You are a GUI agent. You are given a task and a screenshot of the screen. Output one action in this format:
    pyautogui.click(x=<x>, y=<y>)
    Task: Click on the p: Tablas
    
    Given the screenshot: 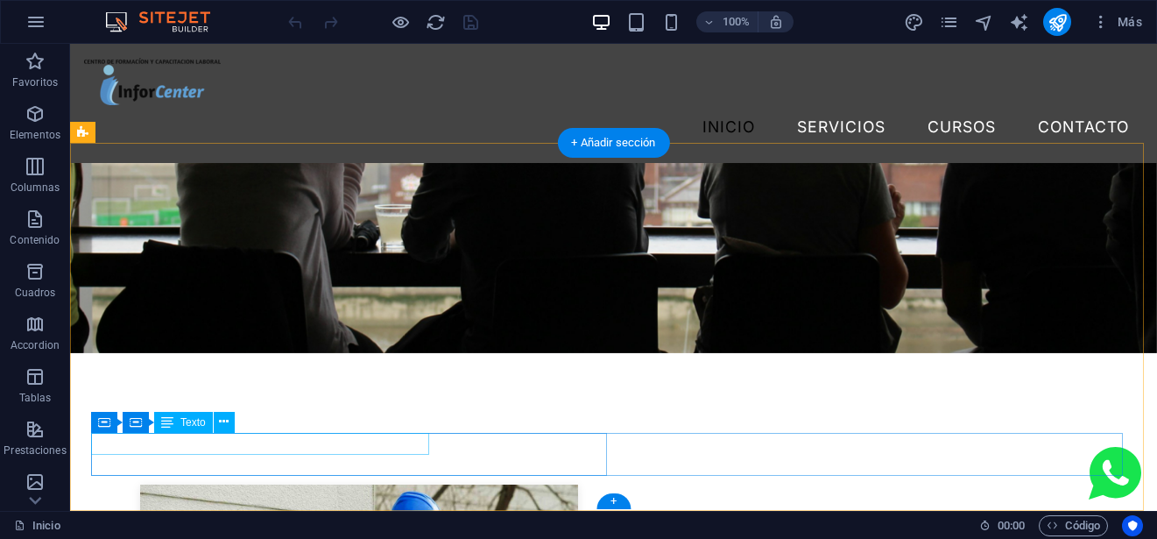 What is the action you would take?
    pyautogui.click(x=35, y=398)
    